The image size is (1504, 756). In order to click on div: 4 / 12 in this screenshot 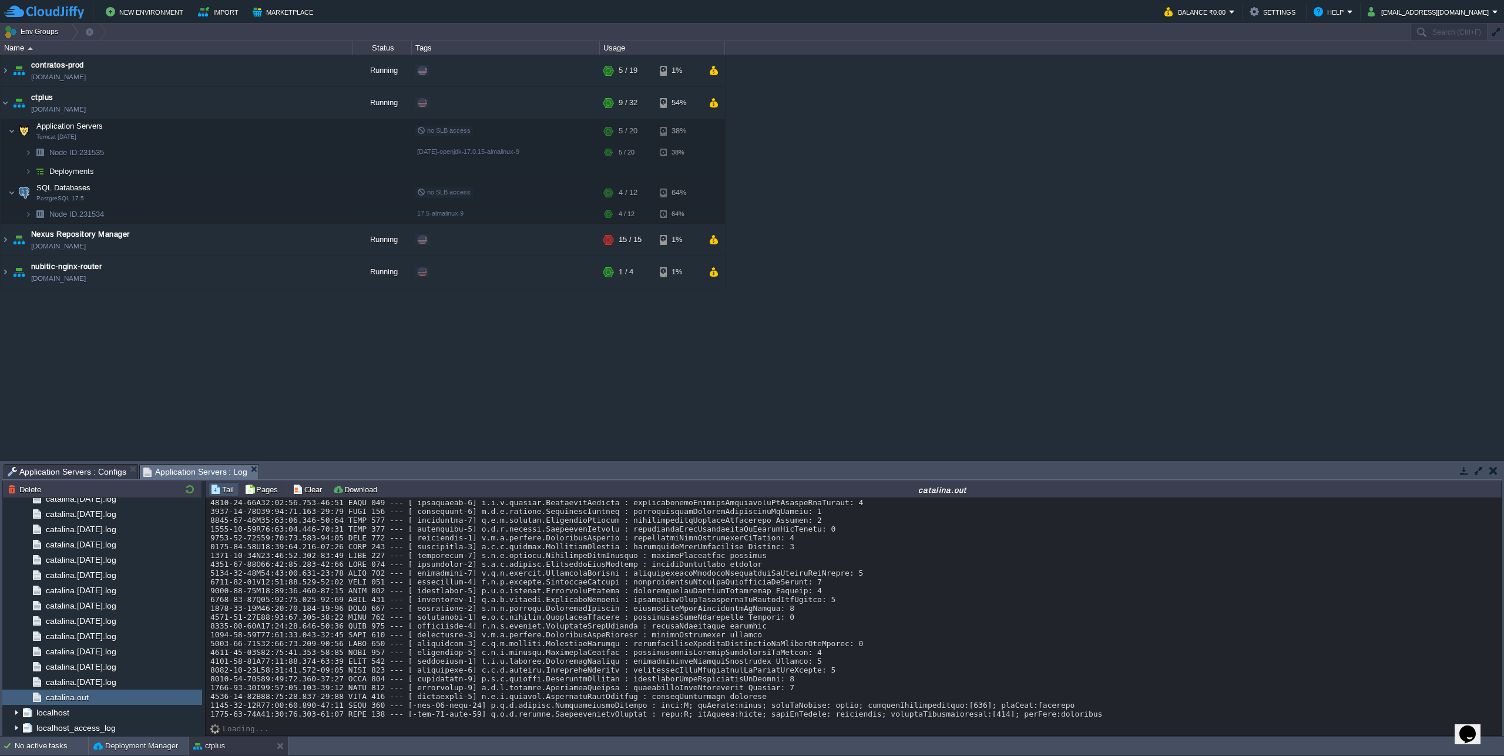, I will do `click(626, 214)`.